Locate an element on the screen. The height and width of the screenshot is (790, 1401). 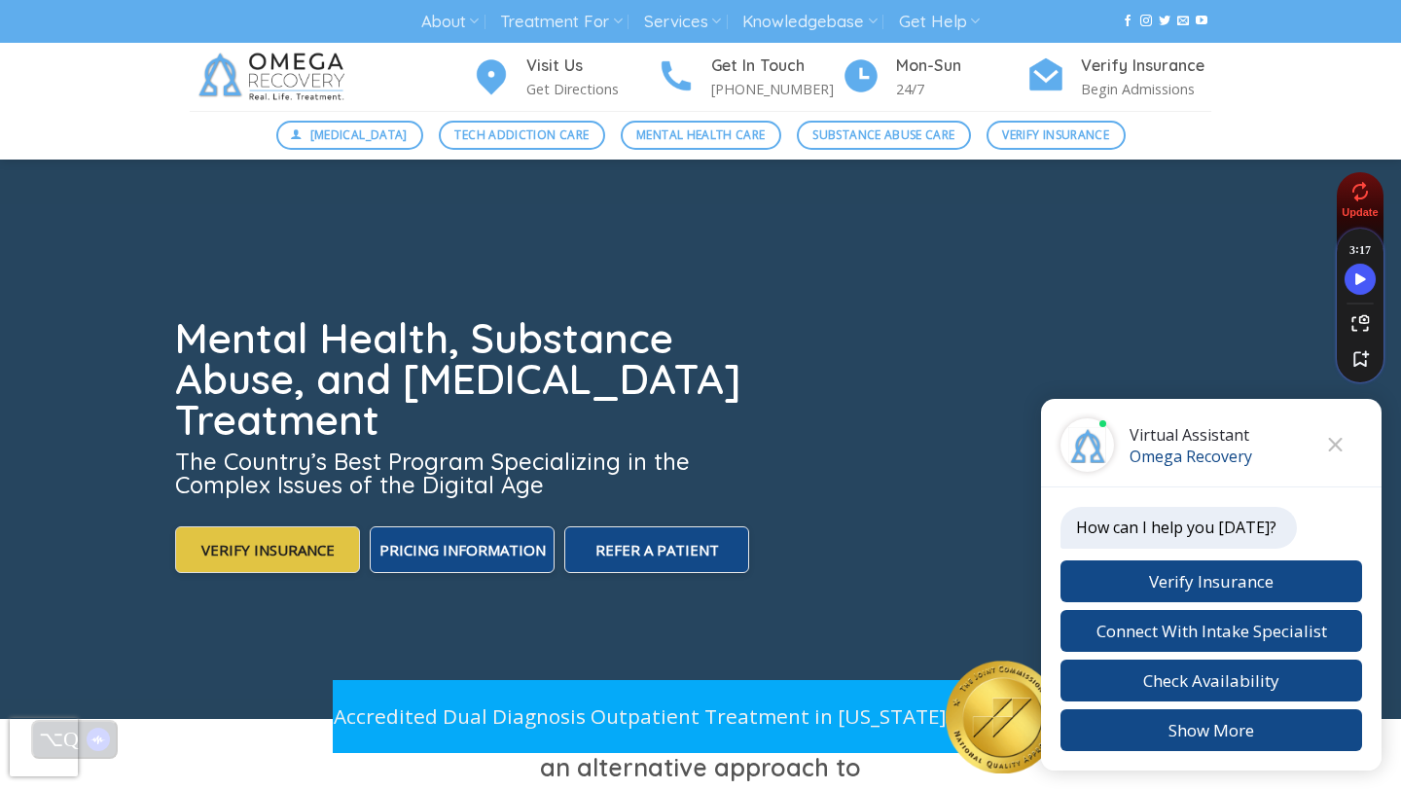
a: Follow on YouTube is located at coordinates (1201, 21).